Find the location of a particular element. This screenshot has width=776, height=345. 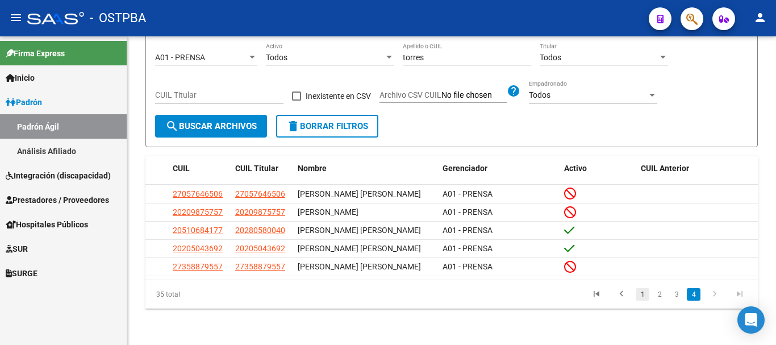

span: Borrar Filtros is located at coordinates (327, 126).